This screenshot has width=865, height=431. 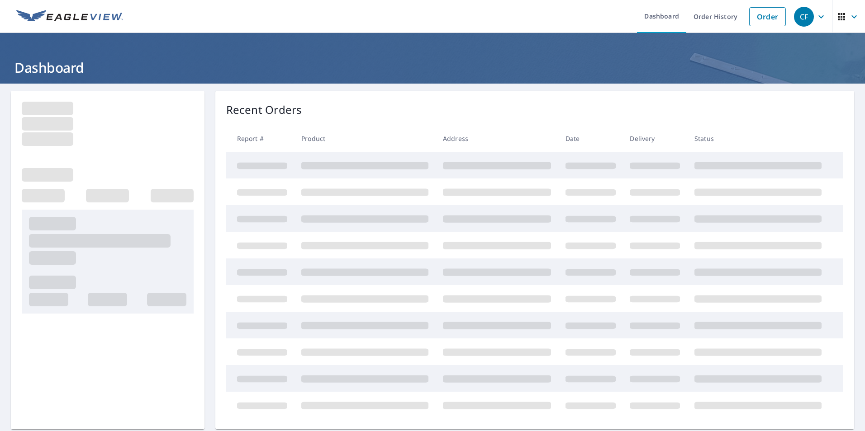 What do you see at coordinates (70, 17) in the screenshot?
I see `img: EV Logo` at bounding box center [70, 17].